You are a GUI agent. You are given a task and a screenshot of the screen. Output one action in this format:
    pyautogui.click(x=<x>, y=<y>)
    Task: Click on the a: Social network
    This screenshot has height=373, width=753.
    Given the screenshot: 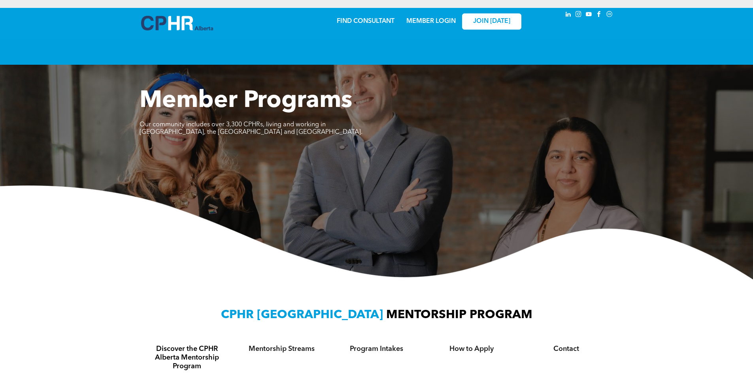 What is the action you would take?
    pyautogui.click(x=609, y=15)
    